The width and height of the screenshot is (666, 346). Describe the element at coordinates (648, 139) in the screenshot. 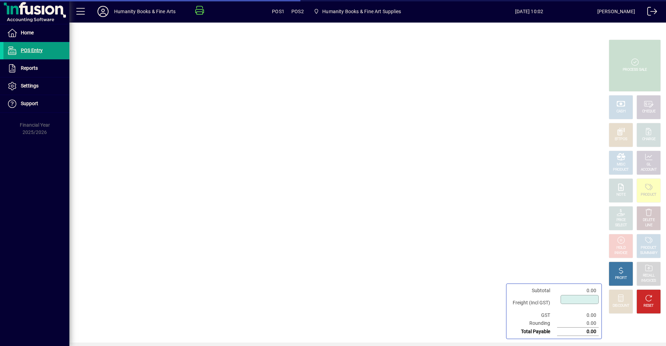

I see `div: CHARGE` at that location.